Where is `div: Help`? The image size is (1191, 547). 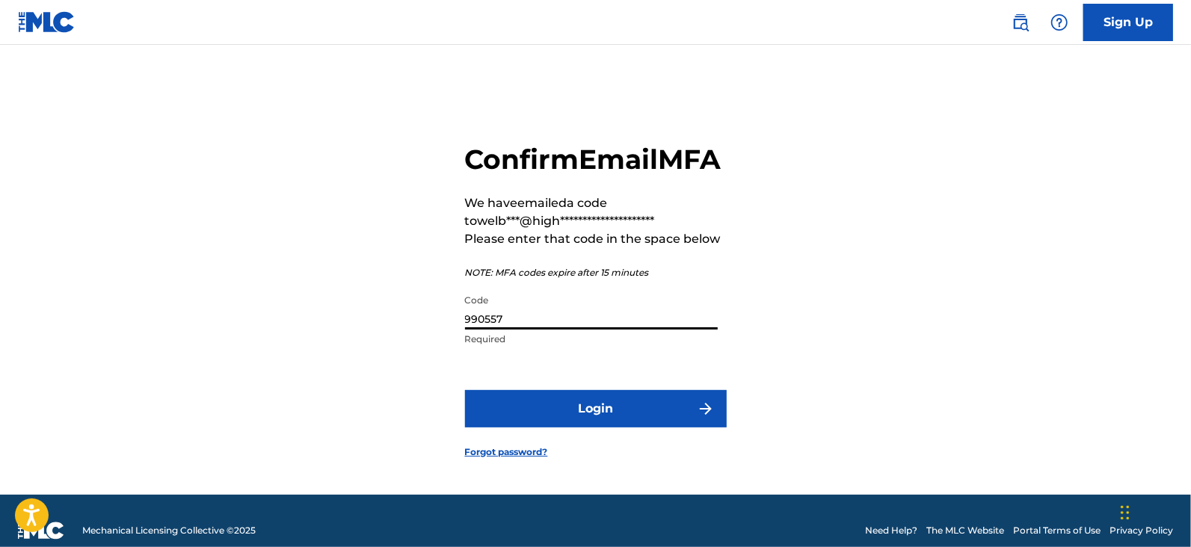
div: Help is located at coordinates (1060, 22).